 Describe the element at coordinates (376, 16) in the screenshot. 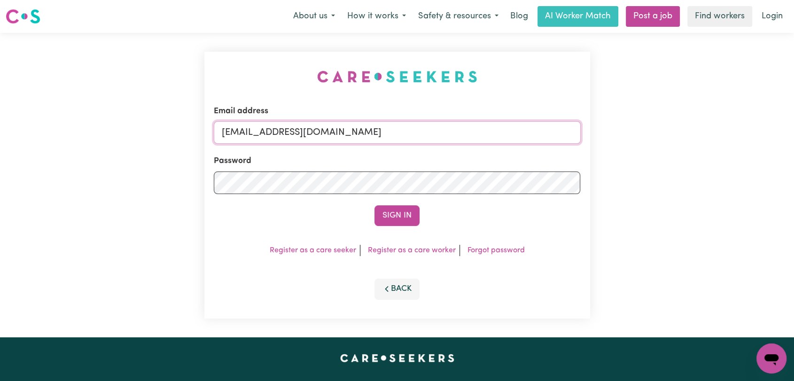

I see `button: How it works` at that location.